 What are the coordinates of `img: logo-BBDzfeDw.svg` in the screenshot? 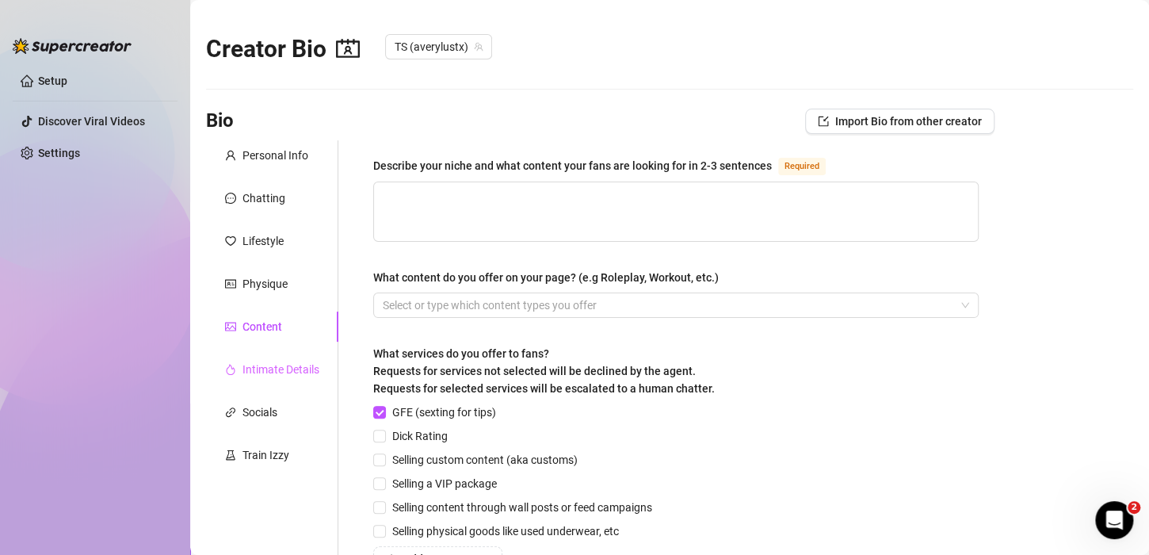 It's located at (72, 46).